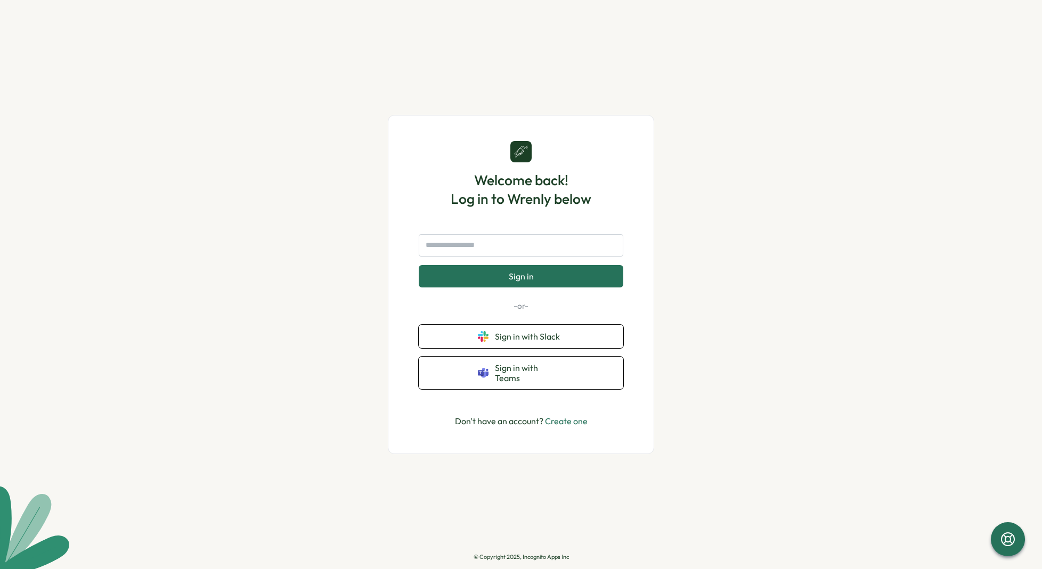 Image resolution: width=1042 pixels, height=569 pixels. I want to click on p: -or-, so click(521, 306).